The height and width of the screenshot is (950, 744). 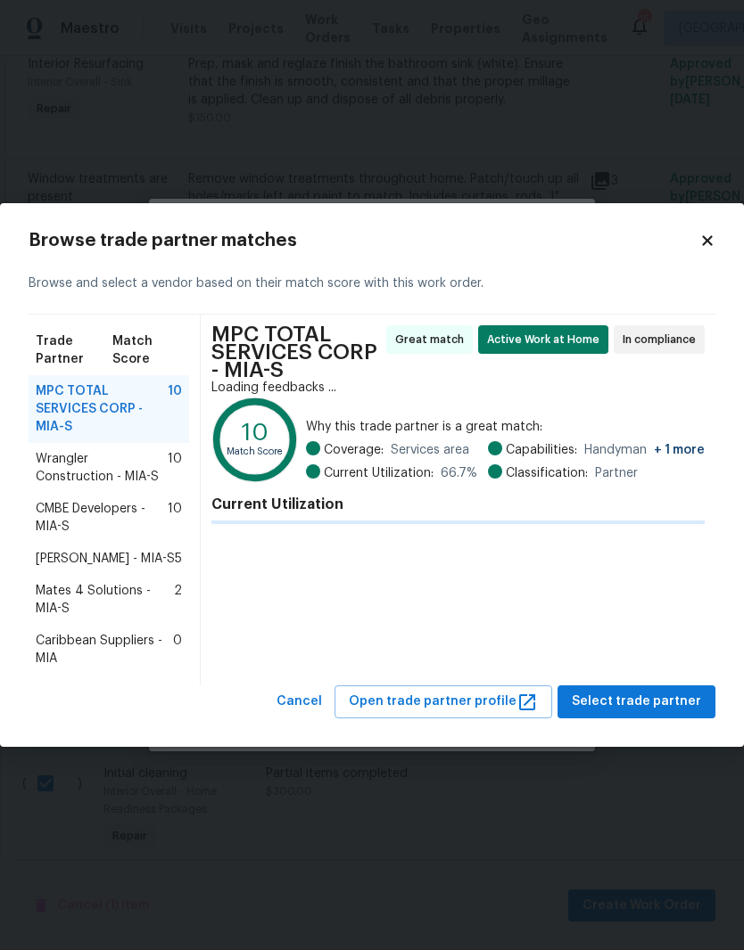 What do you see at coordinates (178, 559) in the screenshot?
I see `span: 5` at bounding box center [178, 559].